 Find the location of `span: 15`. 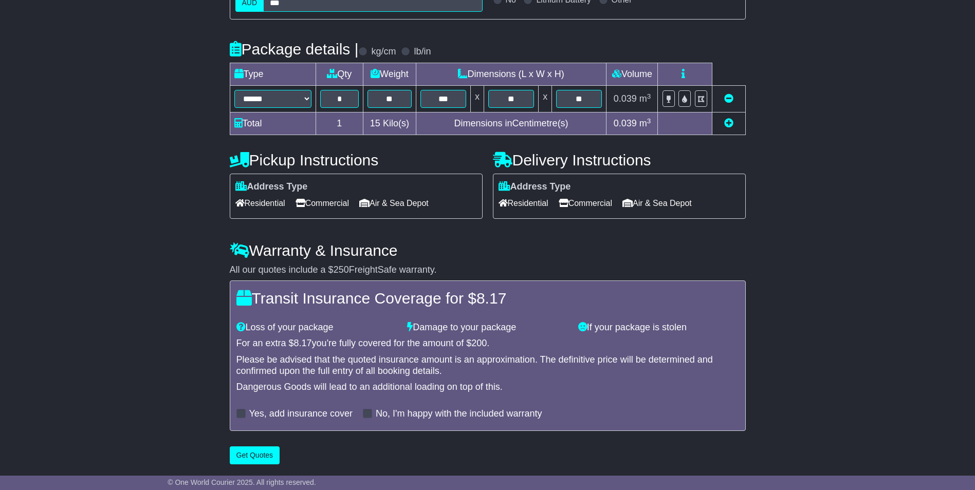

span: 15 is located at coordinates (375, 123).